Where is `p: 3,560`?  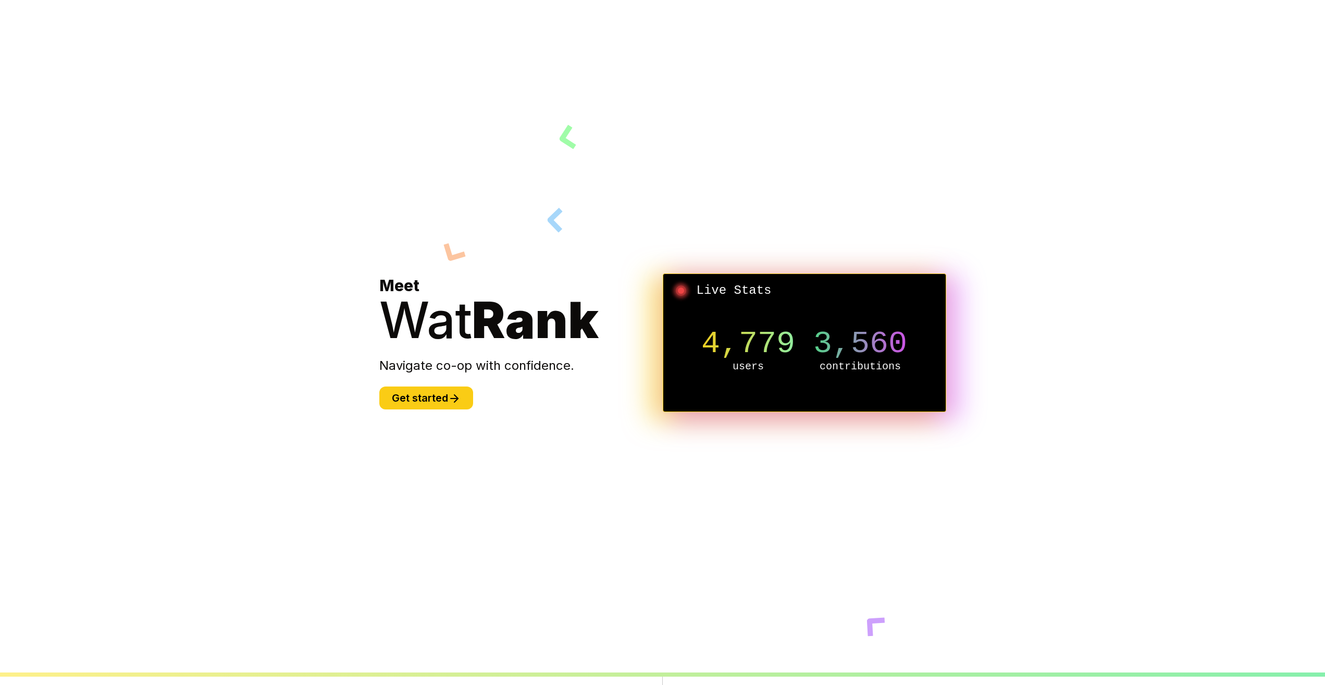
p: 3,560 is located at coordinates (860, 344).